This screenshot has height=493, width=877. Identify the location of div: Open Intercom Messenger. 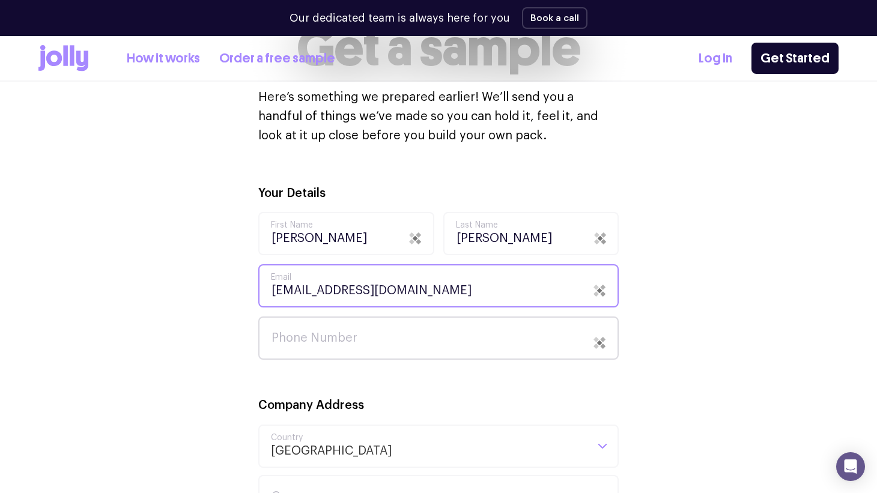
(851, 467).